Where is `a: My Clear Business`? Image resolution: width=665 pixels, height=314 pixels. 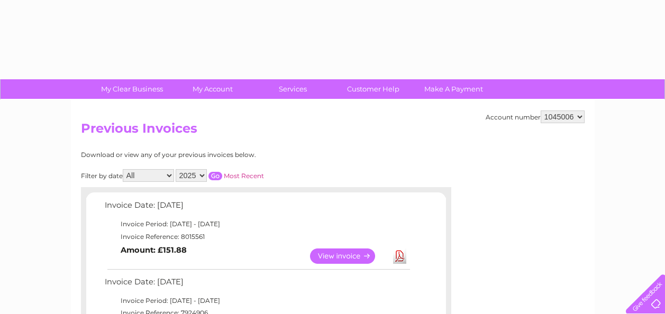 a: My Clear Business is located at coordinates (132, 89).